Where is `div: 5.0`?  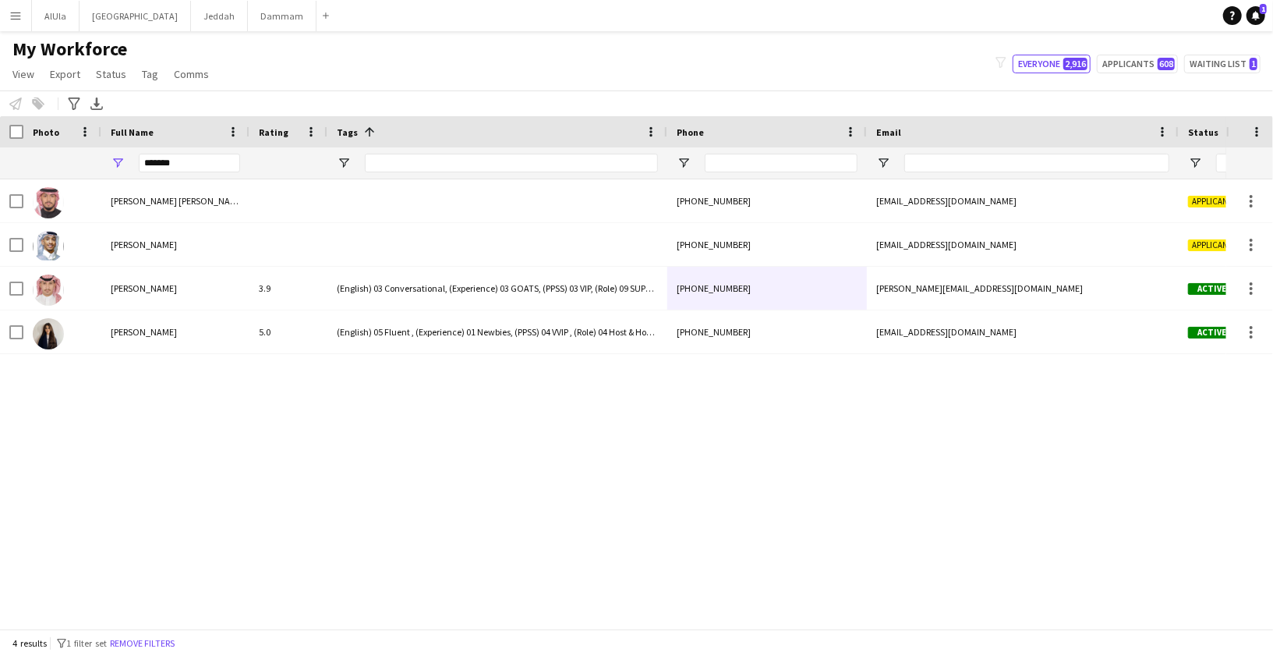 div: 5.0 is located at coordinates (288, 331).